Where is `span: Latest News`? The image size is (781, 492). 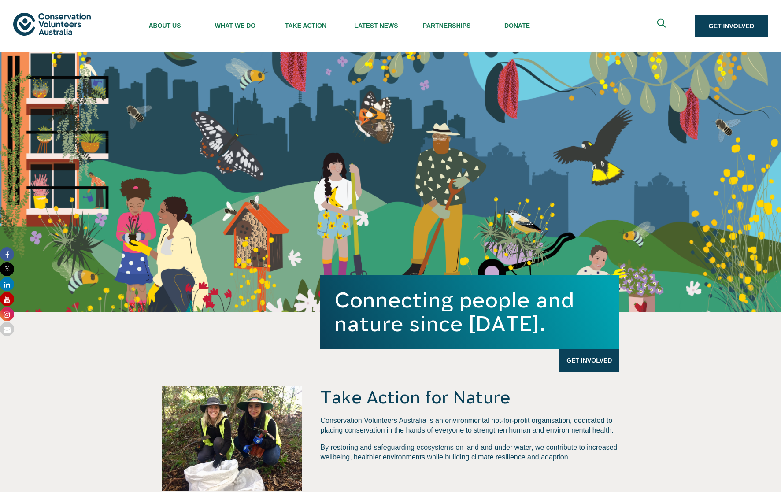
span: Latest News is located at coordinates (376, 26).